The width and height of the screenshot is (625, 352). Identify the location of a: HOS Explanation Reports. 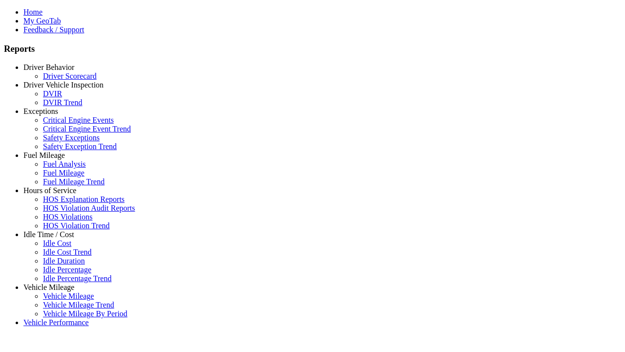
(84, 199).